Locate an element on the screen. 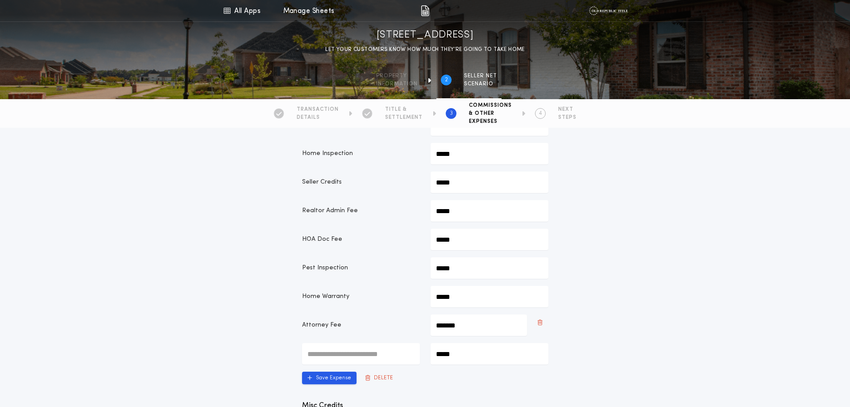  p: Home Warranty is located at coordinates (361, 296).